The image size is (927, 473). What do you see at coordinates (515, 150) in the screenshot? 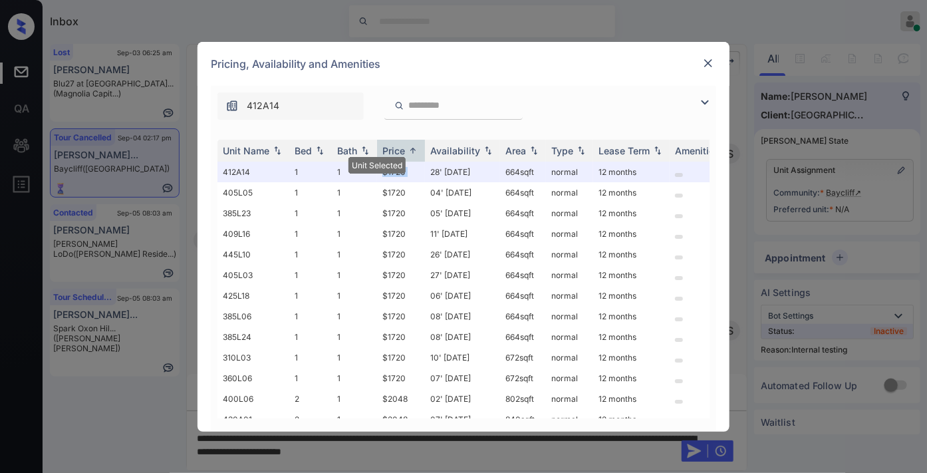
I see `div: Area` at bounding box center [515, 150].